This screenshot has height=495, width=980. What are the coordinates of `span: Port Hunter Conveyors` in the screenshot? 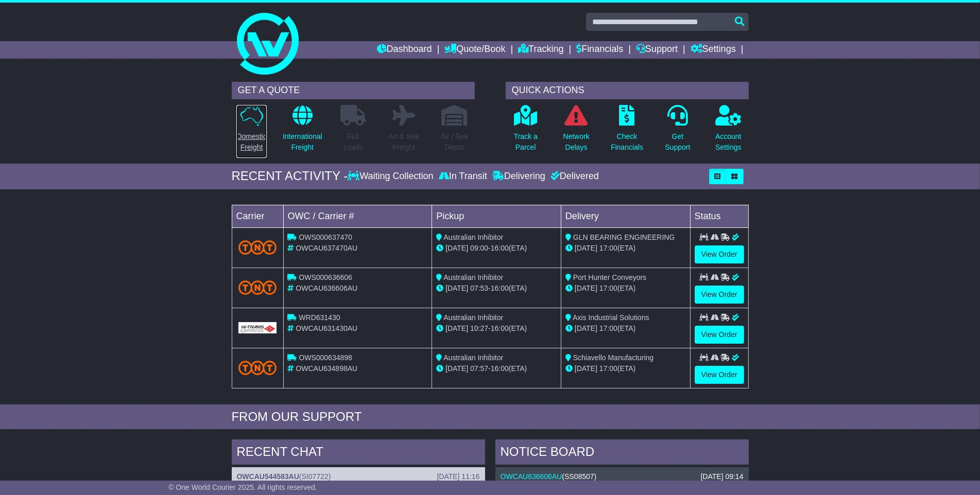 It's located at (610, 278).